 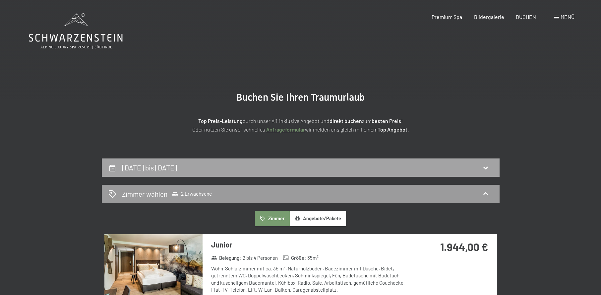 I want to click on strong: Top Preis-Leistung, so click(x=221, y=120).